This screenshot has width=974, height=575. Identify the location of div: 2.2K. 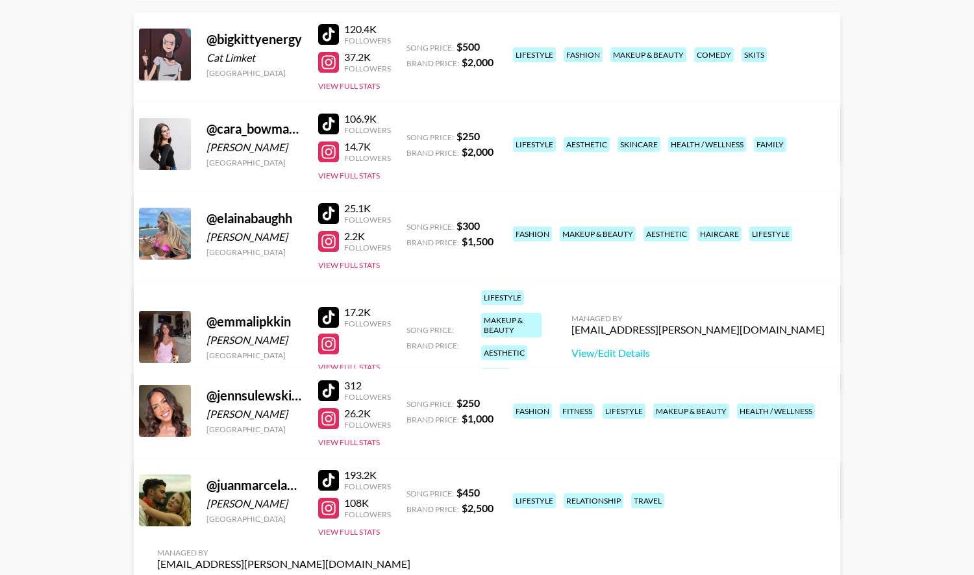
(368, 236).